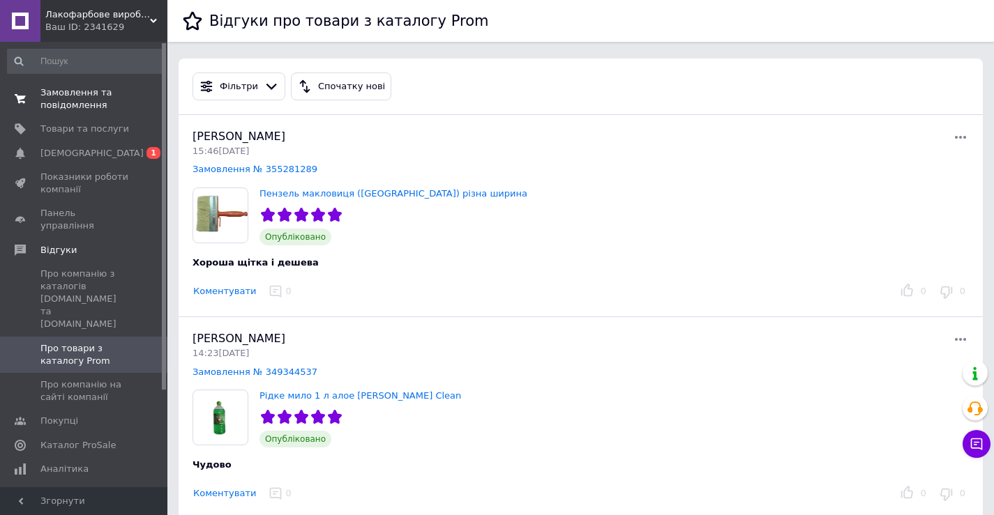  I want to click on button: Спочатку нові, so click(341, 86).